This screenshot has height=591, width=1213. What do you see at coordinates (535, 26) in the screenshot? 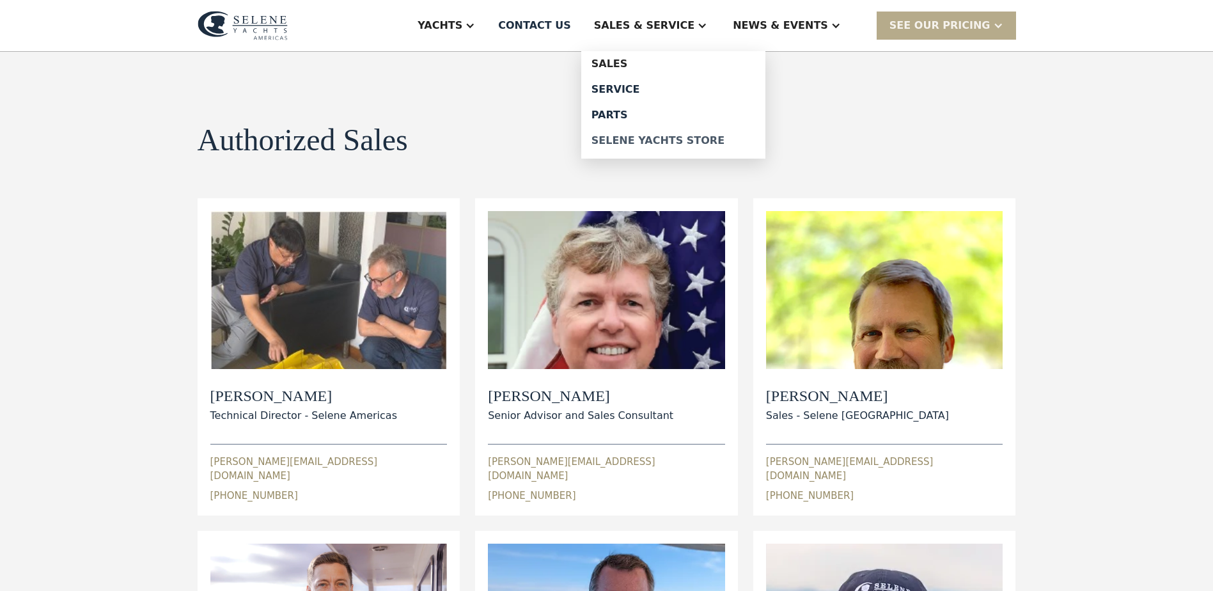
I see `div: Contact US` at bounding box center [535, 26].